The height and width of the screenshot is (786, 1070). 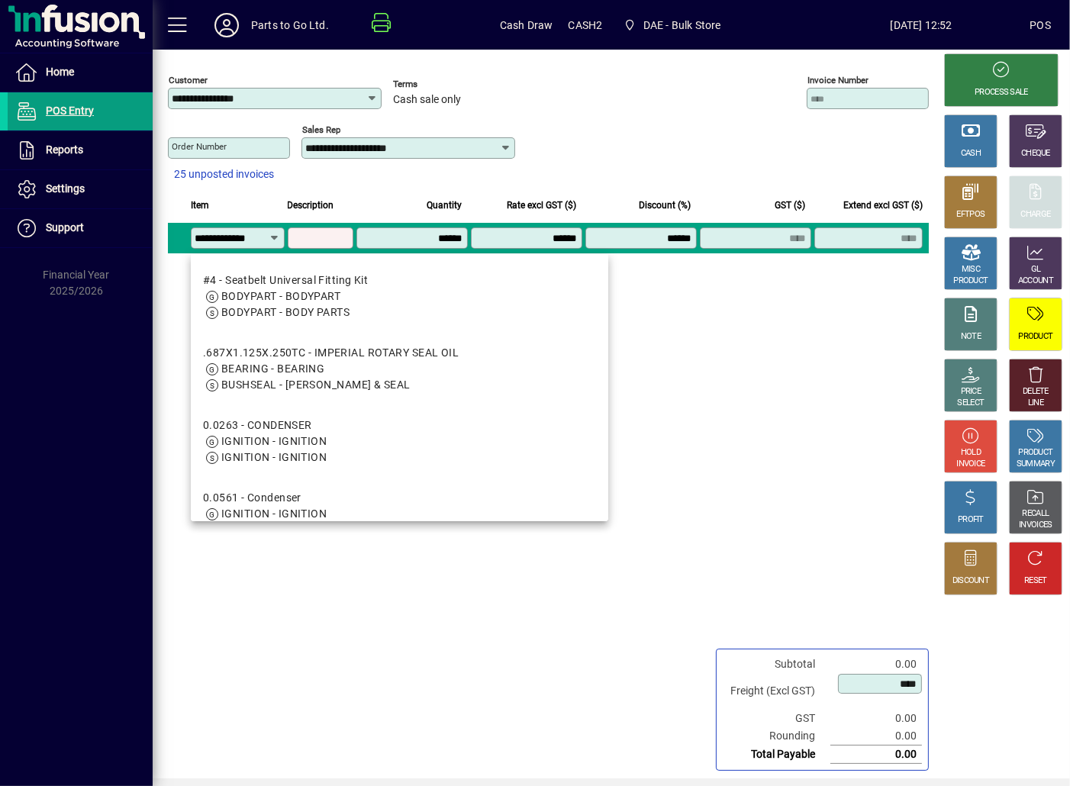 I want to click on span: Home, so click(x=60, y=72).